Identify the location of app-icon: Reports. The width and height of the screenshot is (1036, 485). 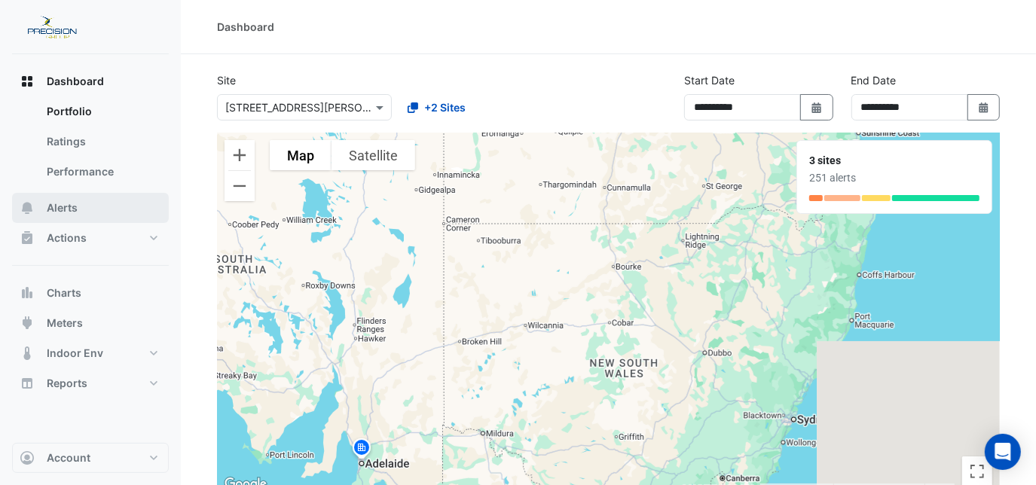
(27, 384).